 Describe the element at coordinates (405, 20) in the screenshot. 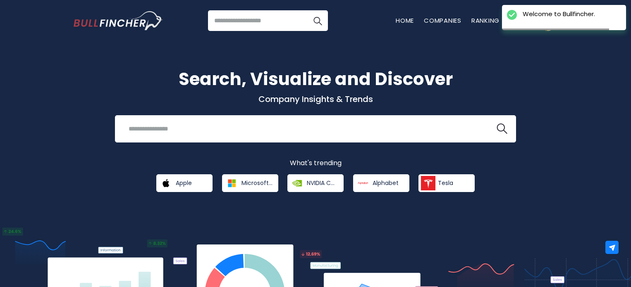

I see `a: Home` at that location.